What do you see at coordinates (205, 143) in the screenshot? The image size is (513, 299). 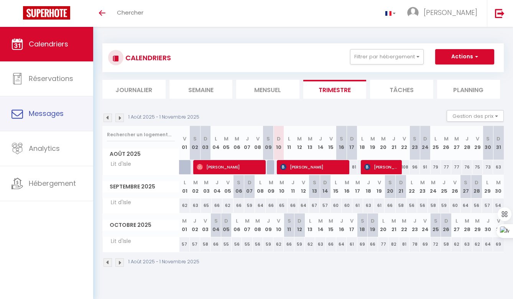 I see `th: 03` at bounding box center [205, 143].